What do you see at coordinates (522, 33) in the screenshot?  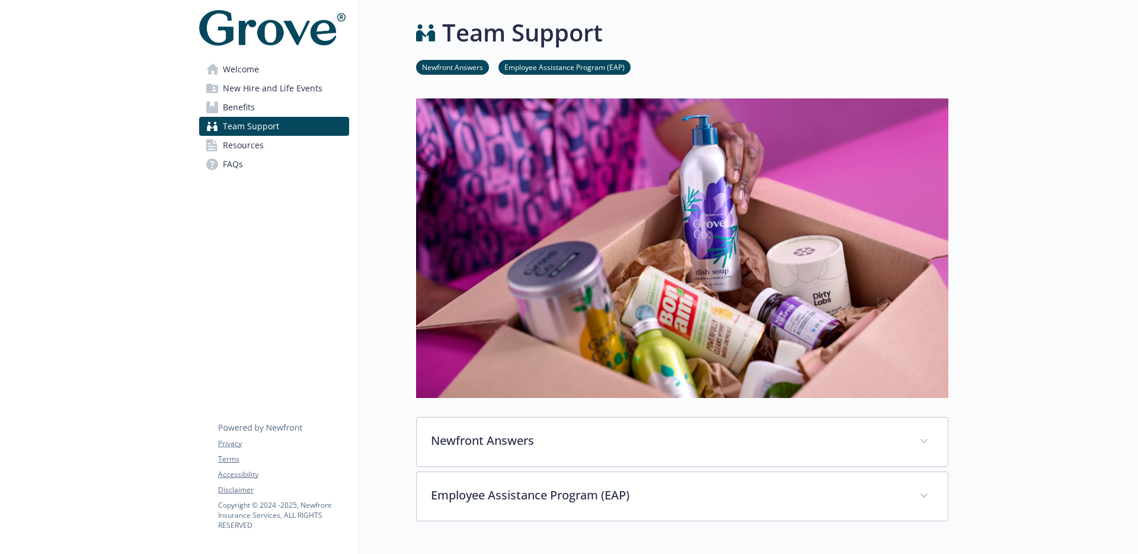 I see `h1: Team Support` at bounding box center [522, 33].